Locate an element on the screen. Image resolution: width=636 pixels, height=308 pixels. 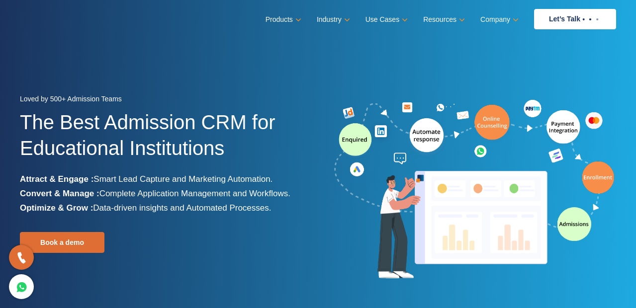
a: Products is located at coordinates (283, 19).